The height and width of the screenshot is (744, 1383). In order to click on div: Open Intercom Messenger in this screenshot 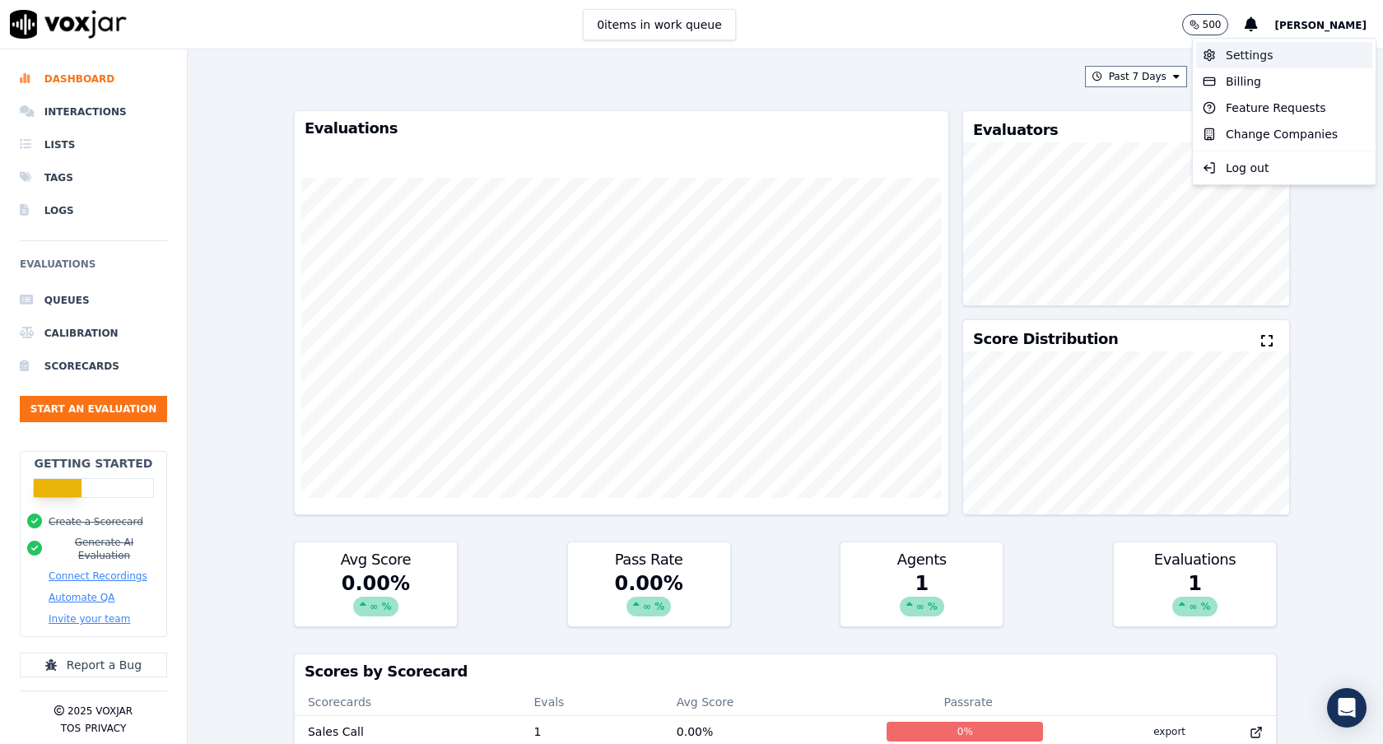, I will do `click(1347, 708)`.